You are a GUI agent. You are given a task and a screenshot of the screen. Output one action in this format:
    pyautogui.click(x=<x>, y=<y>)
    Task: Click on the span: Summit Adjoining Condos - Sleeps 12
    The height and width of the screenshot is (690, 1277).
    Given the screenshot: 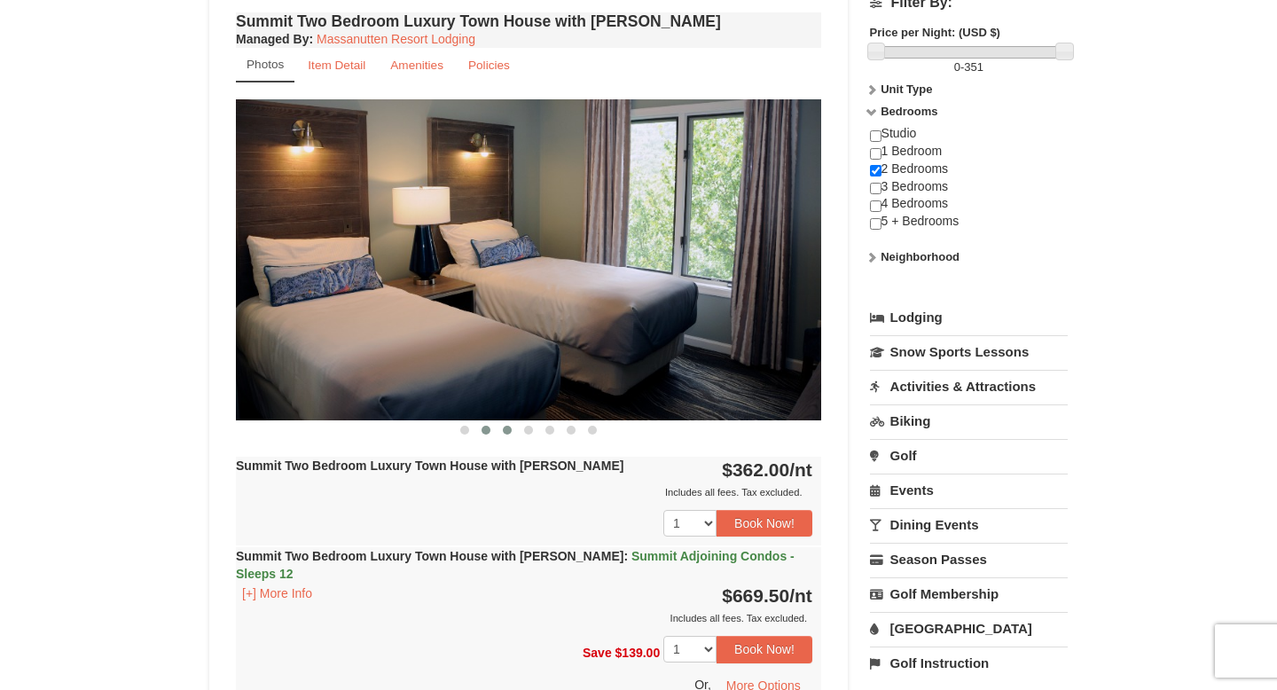 What is the action you would take?
    pyautogui.click(x=515, y=565)
    